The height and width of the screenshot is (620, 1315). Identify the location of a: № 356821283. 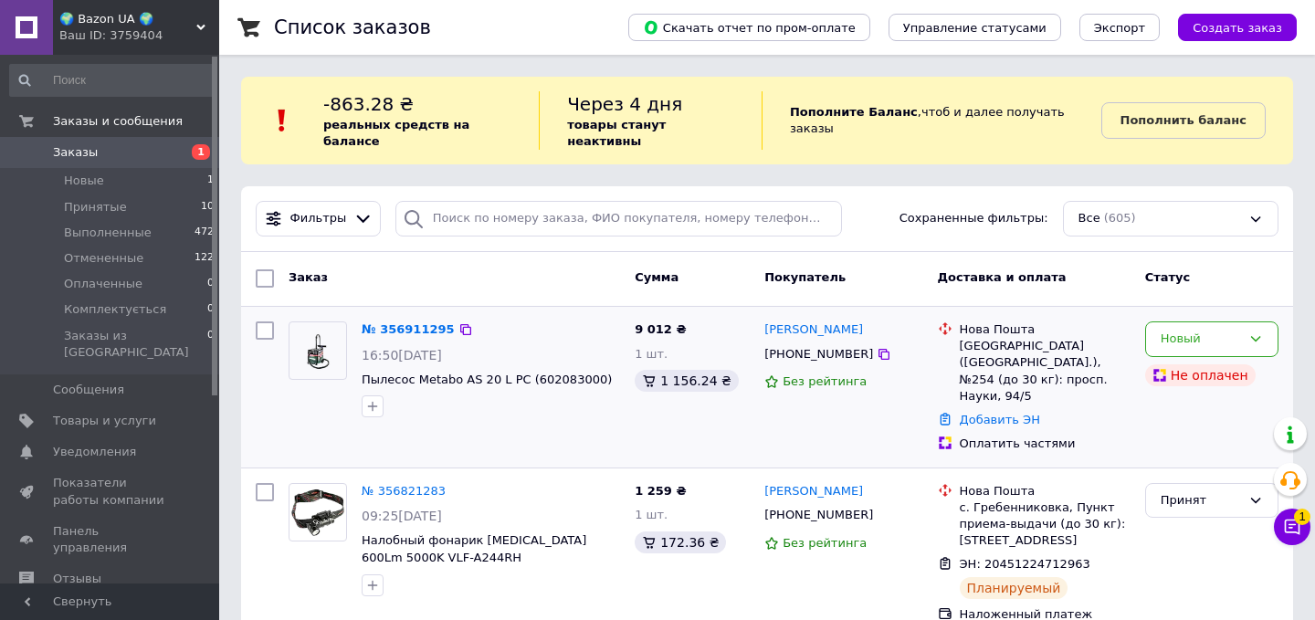
(404, 490).